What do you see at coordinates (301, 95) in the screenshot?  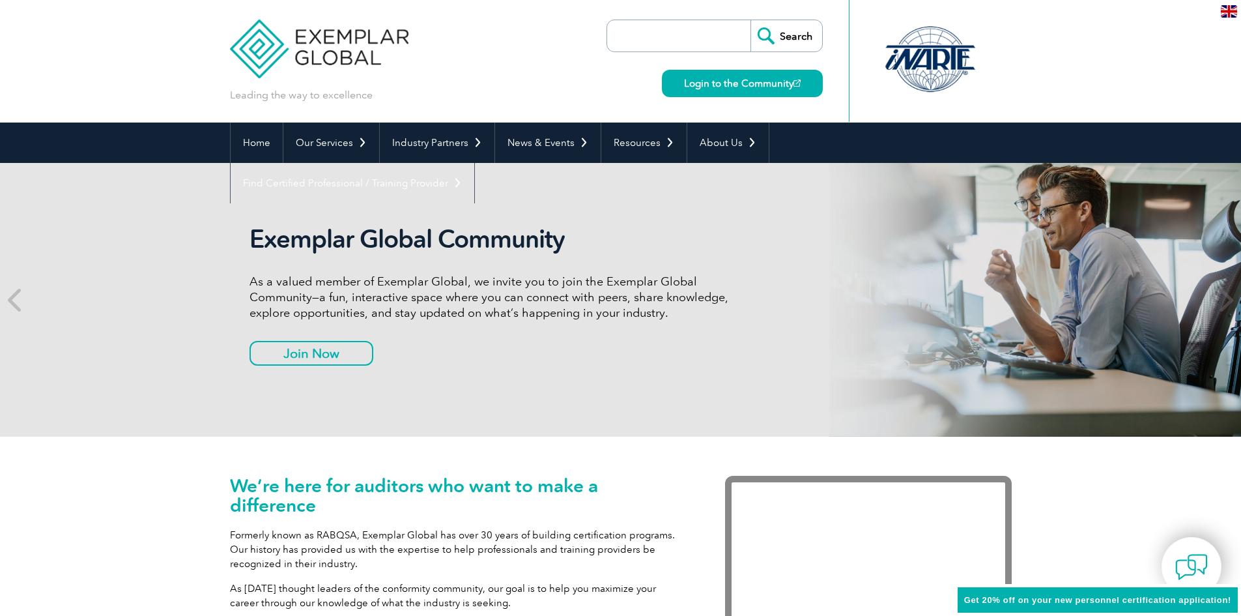 I see `p: Leading the way to excellence` at bounding box center [301, 95].